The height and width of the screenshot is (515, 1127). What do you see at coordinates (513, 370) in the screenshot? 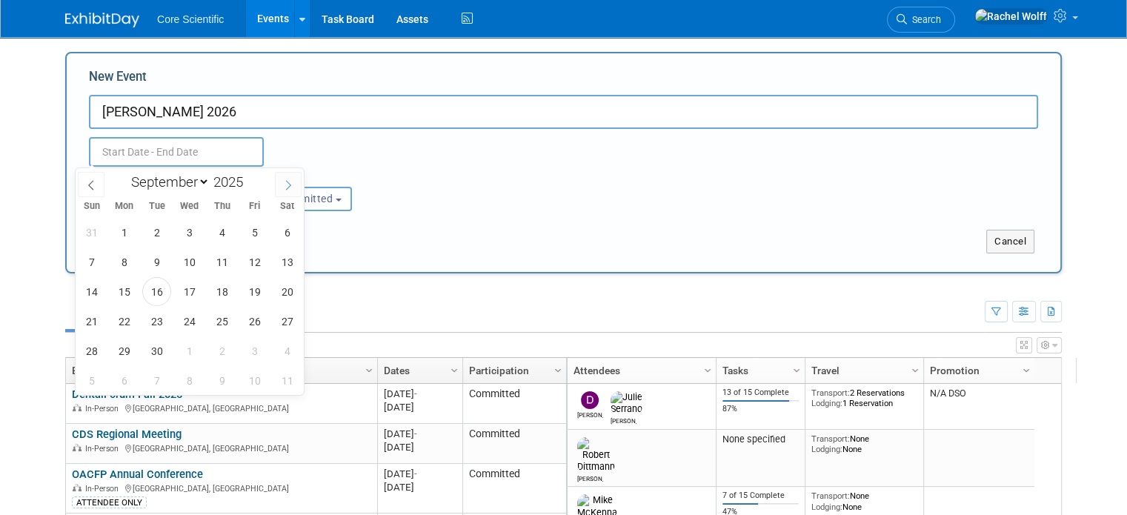
I see `a: Participation` at bounding box center [513, 370].